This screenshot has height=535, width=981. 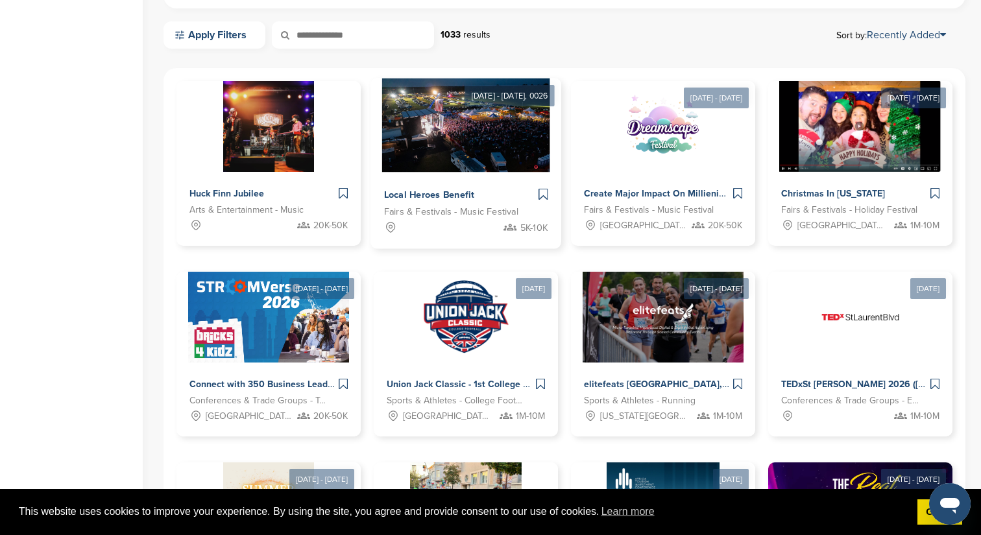 I want to click on strong: 1033, so click(x=450, y=34).